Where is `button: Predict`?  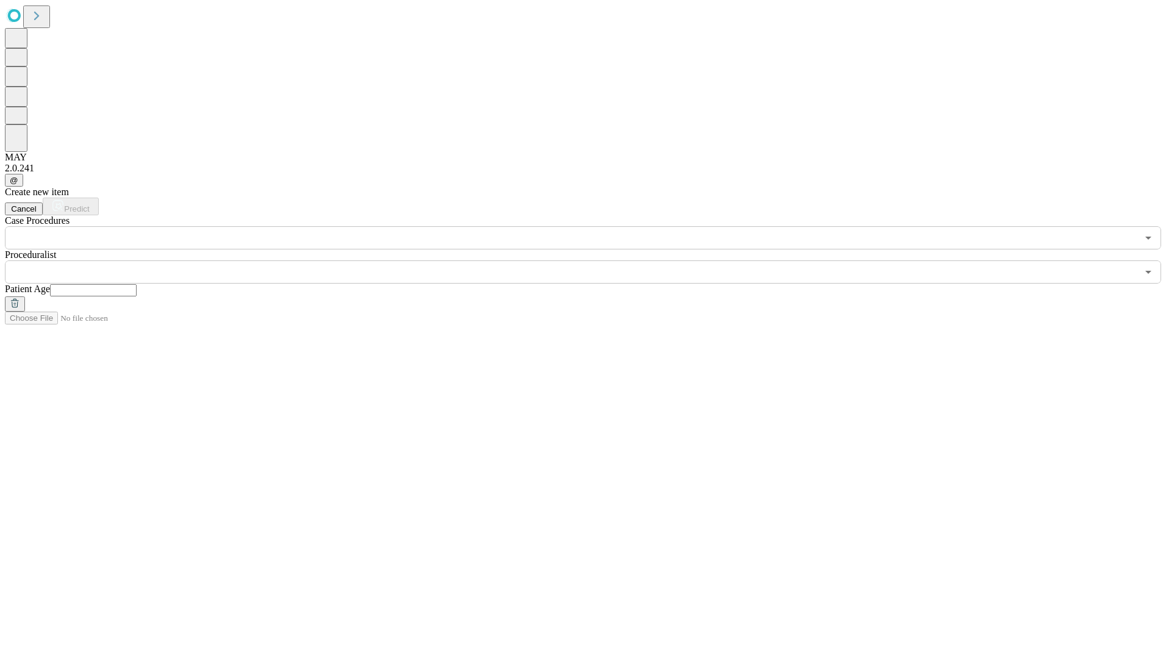
button: Predict is located at coordinates (71, 206).